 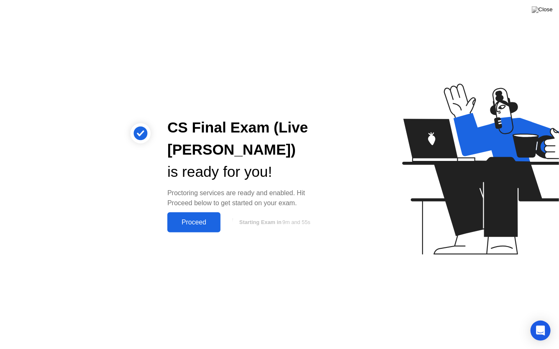 I want to click on button: Starting Exam in9m and 55s, so click(x=274, y=223).